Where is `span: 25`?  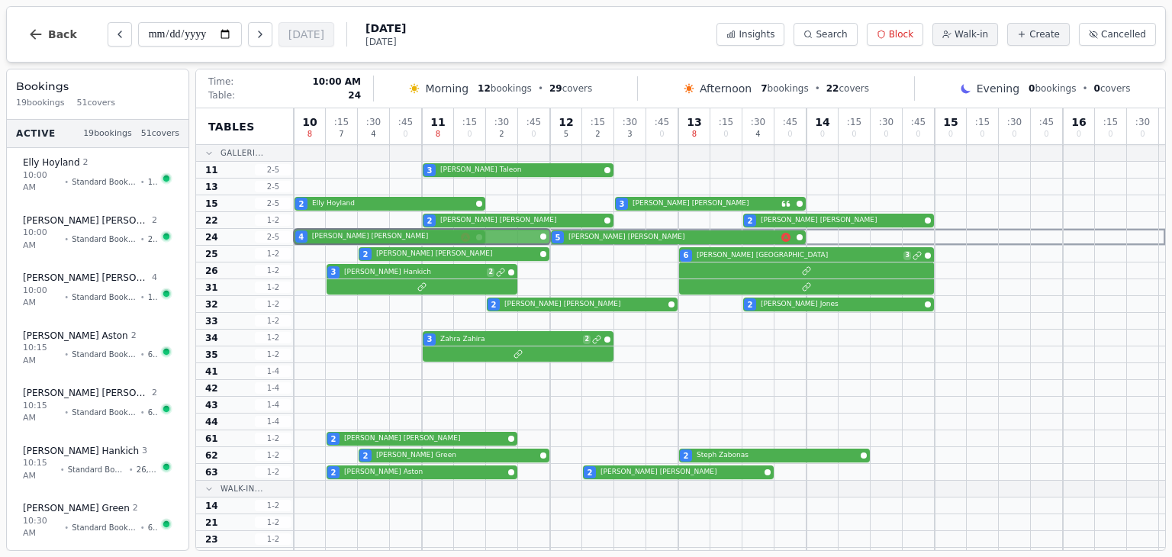 span: 25 is located at coordinates (211, 254).